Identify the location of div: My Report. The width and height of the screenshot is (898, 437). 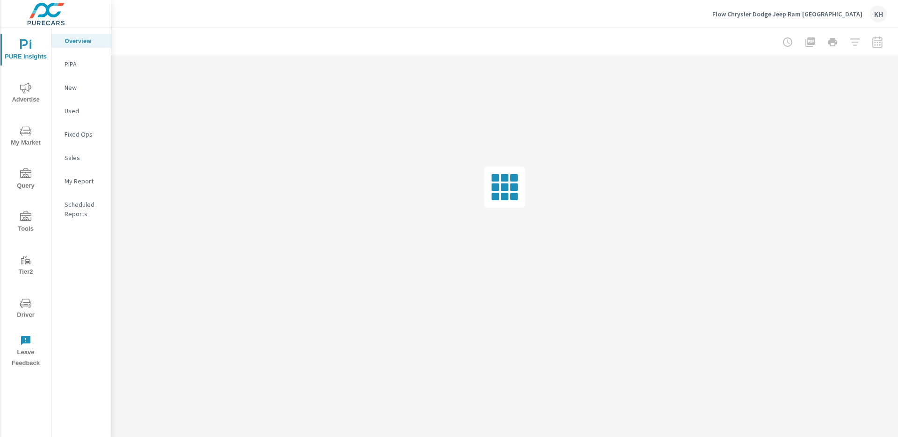
(81, 181).